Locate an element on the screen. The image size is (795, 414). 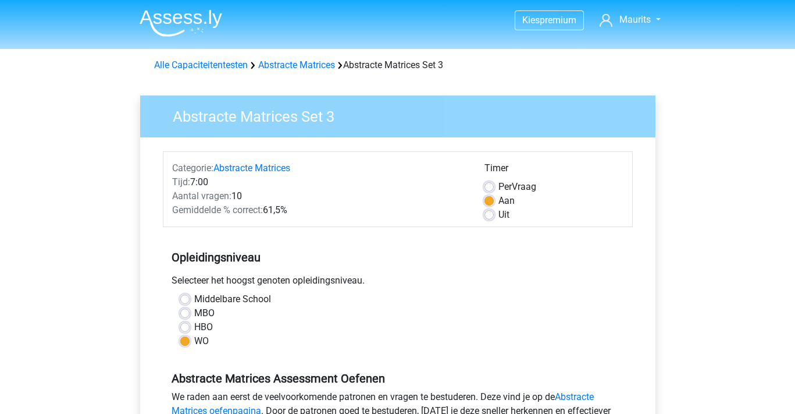
h5: Opleidingsniveau is located at coordinates (398, 257).